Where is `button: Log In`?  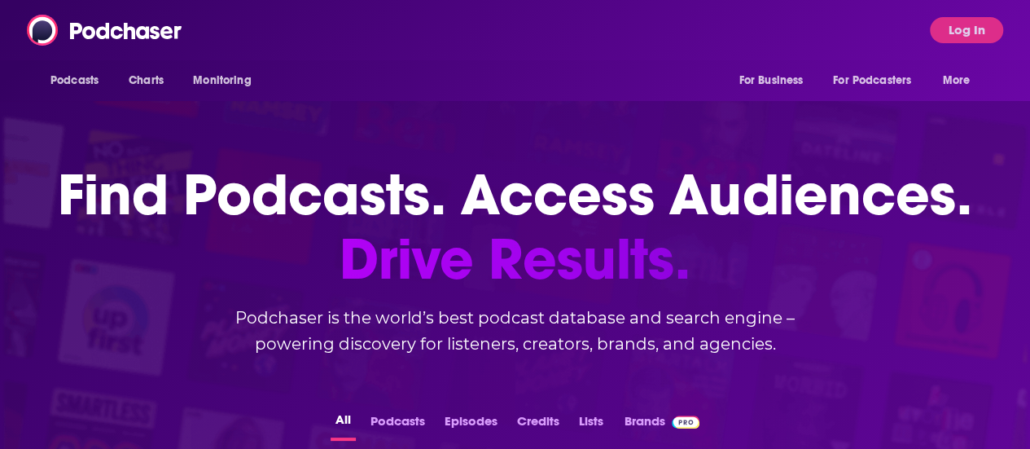
button: Log In is located at coordinates (966, 30).